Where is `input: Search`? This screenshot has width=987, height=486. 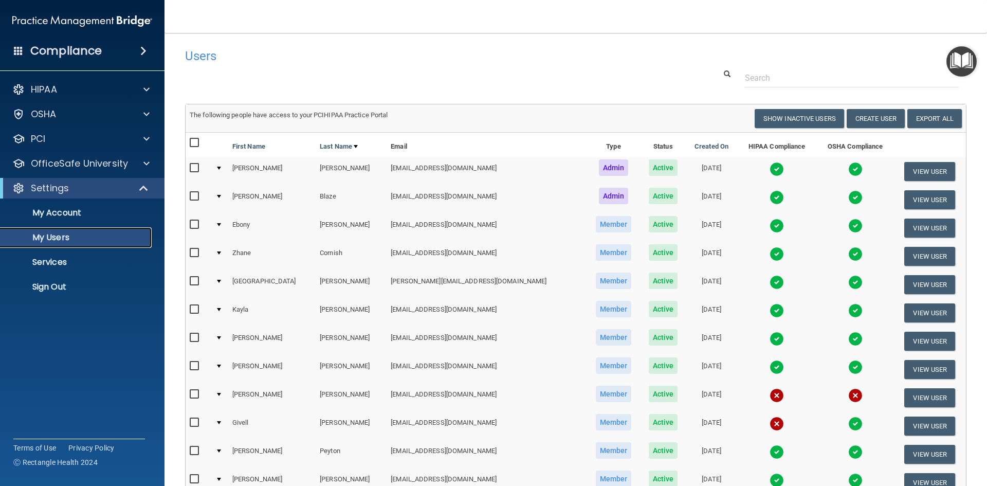
input: Search is located at coordinates (852, 78).